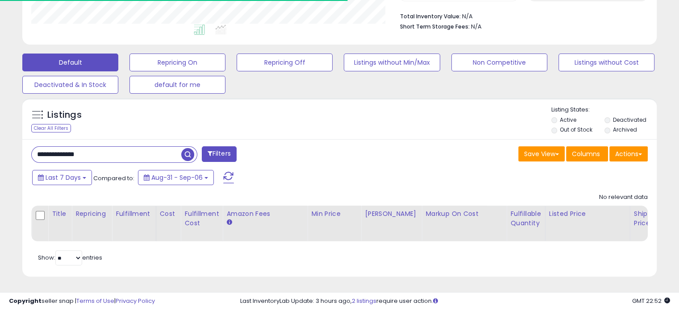 Image resolution: width=679 pixels, height=310 pixels. Describe the element at coordinates (51, 128) in the screenshot. I see `div: Clear All Filters` at that location.